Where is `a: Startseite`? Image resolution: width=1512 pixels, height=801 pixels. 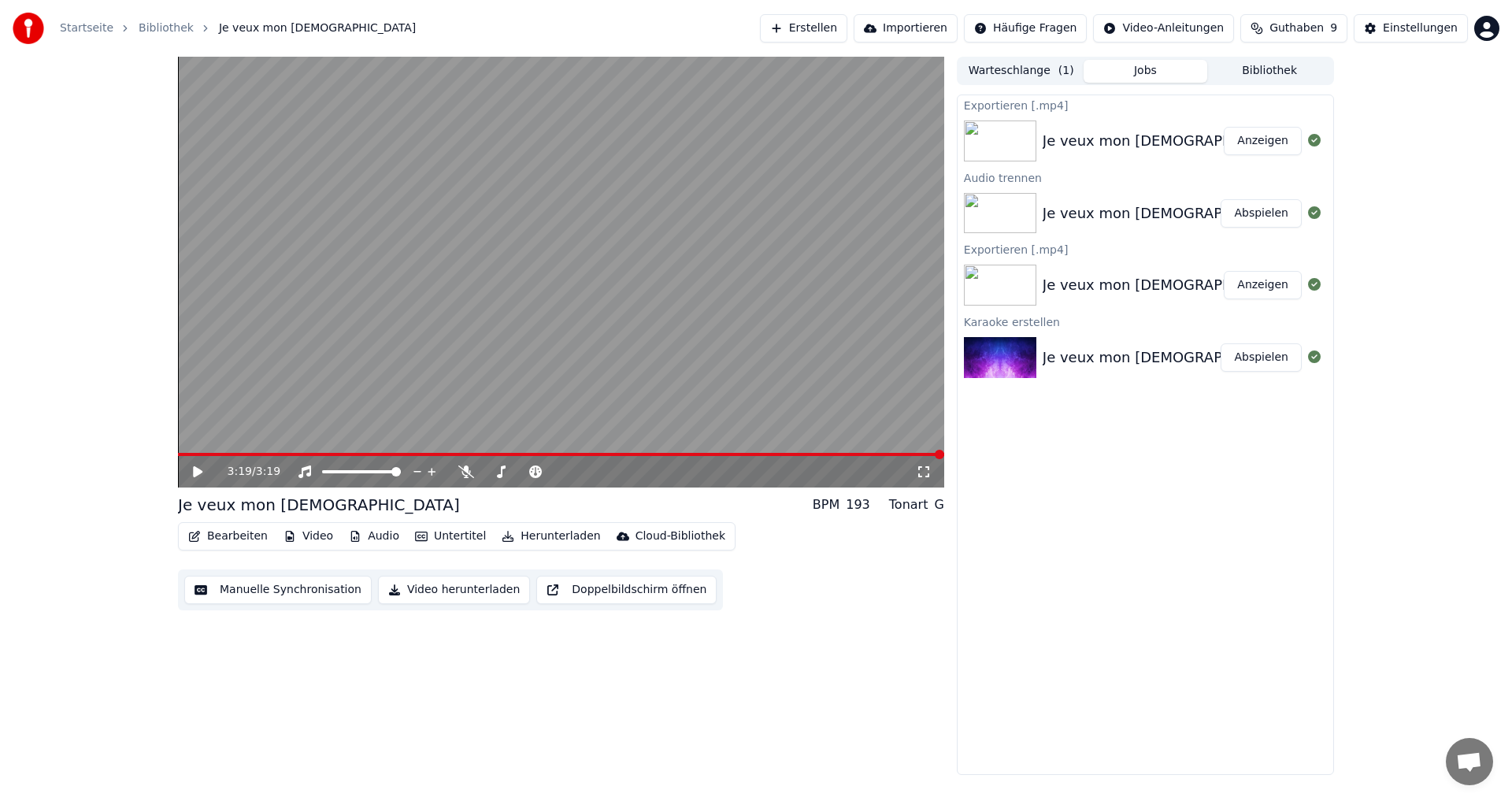
a: Startseite is located at coordinates (87, 28).